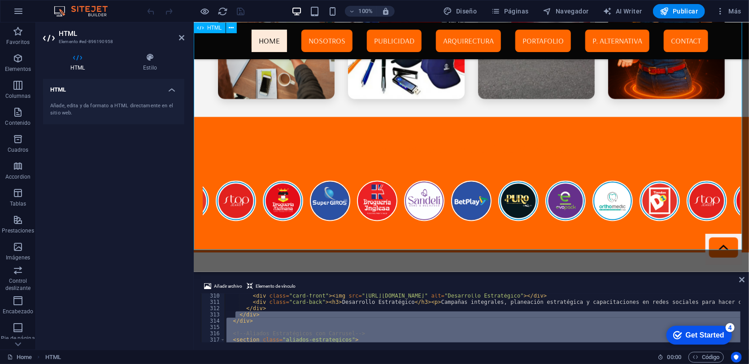 This screenshot has height=364, width=749. I want to click on button: Más, so click(729, 11).